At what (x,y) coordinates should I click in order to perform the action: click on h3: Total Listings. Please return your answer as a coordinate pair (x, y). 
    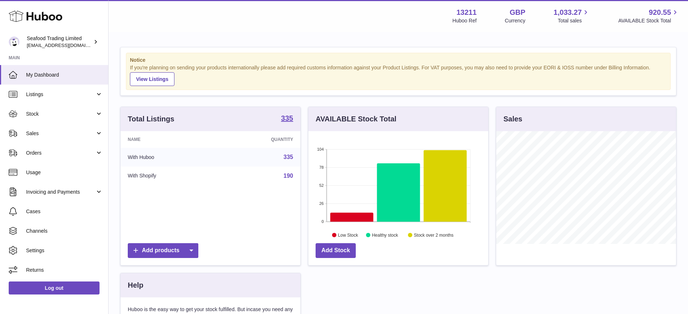
    Looking at the image, I should click on (151, 119).